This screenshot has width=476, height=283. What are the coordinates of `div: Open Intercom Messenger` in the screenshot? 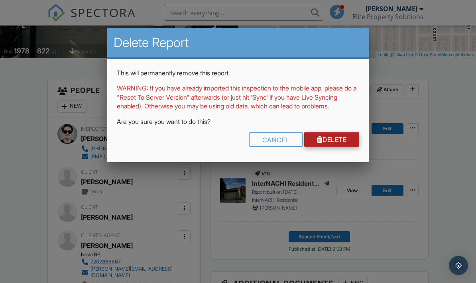 It's located at (458, 266).